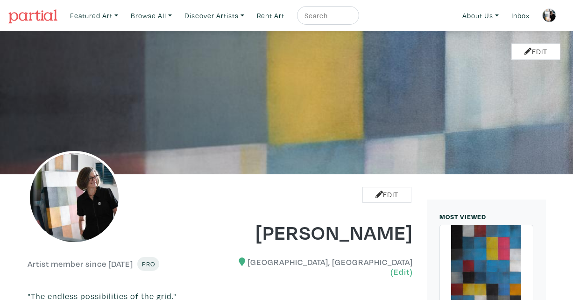  What do you see at coordinates (151, 15) in the screenshot?
I see `a: Browse All` at bounding box center [151, 15].